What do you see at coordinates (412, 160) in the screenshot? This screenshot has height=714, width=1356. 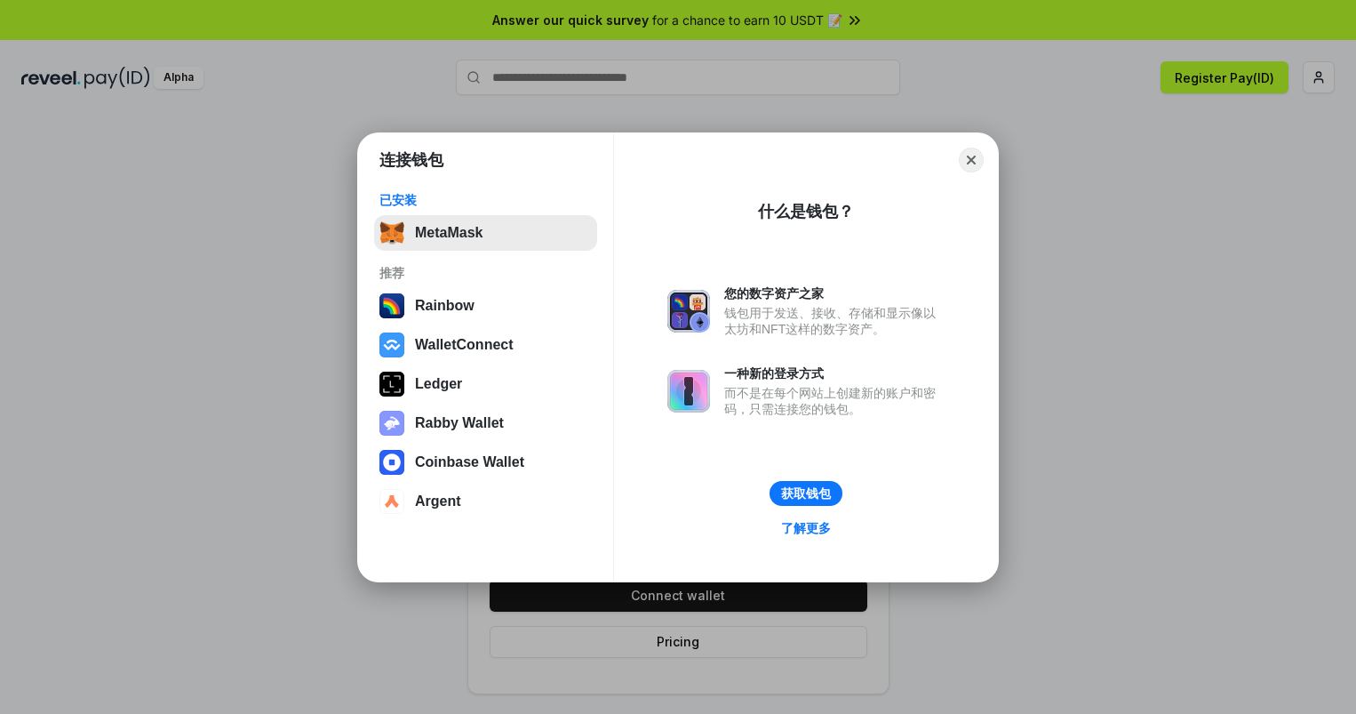 I see `h1: 连接钱包` at bounding box center [412, 160].